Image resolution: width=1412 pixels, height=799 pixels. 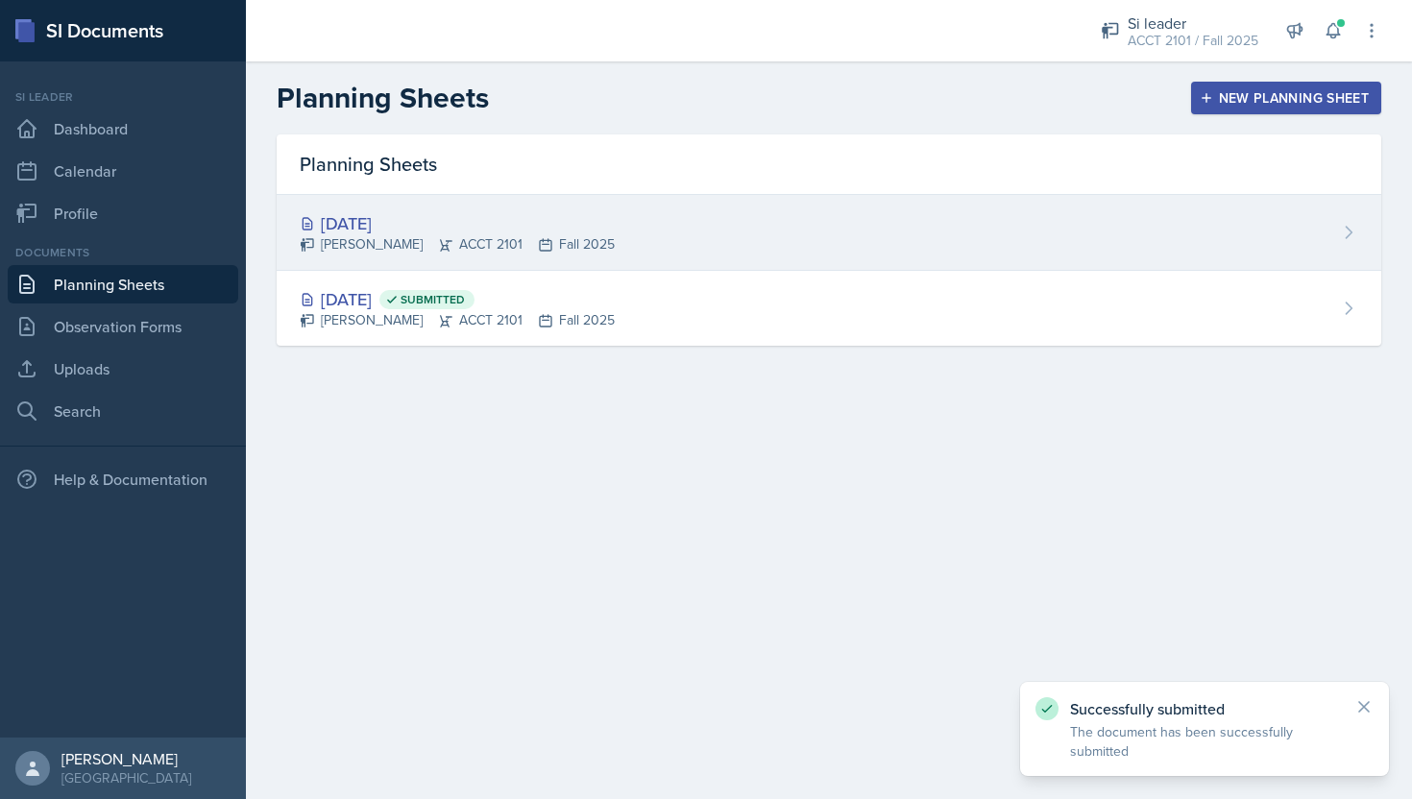 What do you see at coordinates (1205, 742) in the screenshot?
I see `p: The document has been successfully submitted` at bounding box center [1205, 742].